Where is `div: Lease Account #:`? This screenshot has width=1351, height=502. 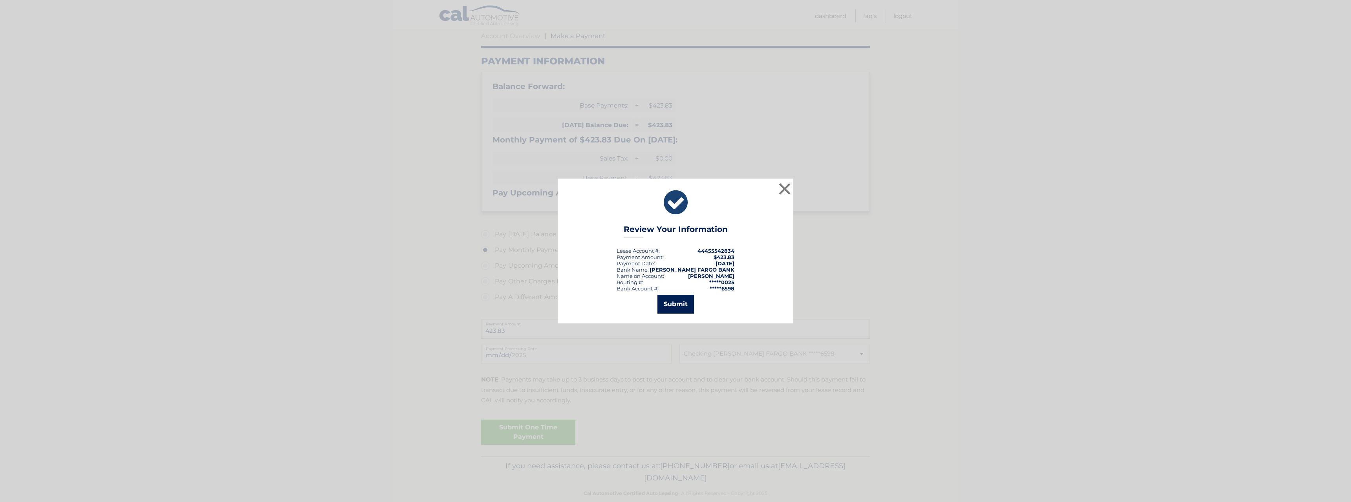 div: Lease Account #: is located at coordinates (638, 251).